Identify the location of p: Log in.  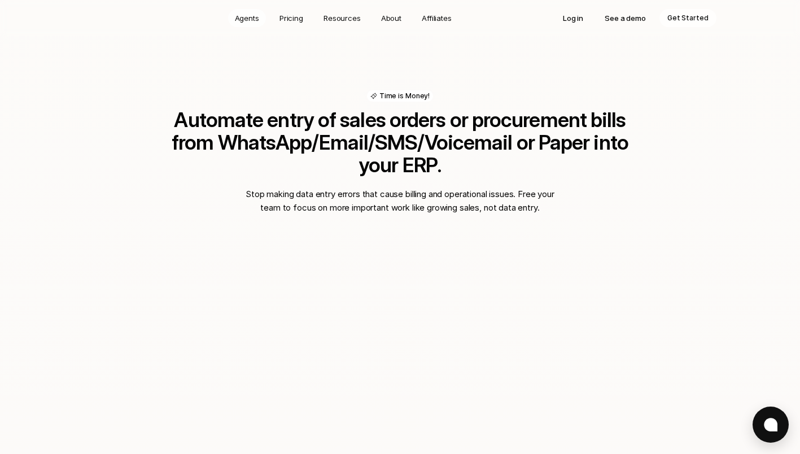
(573, 18).